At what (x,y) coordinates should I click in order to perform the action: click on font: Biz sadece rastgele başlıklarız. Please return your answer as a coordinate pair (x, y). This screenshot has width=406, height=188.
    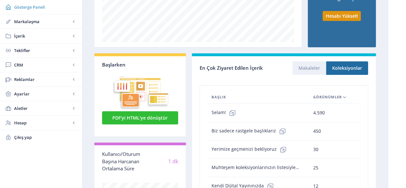
    Looking at the image, I should click on (243, 130).